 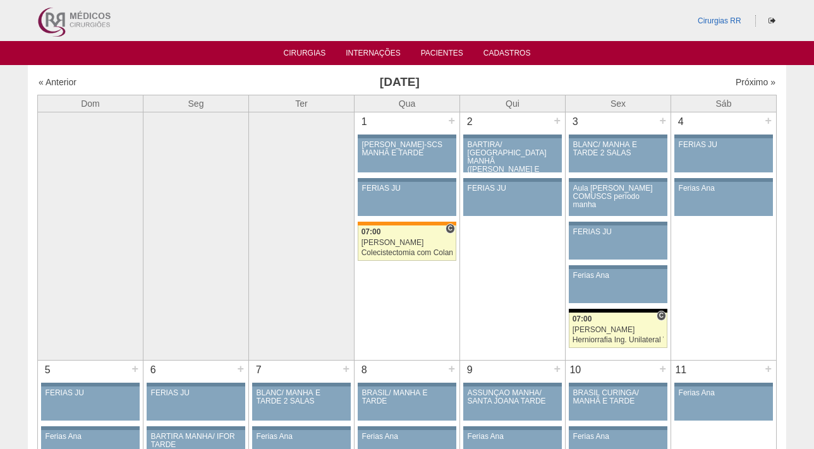 What do you see at coordinates (681, 370) in the screenshot?
I see `div: 11` at bounding box center [681, 370].